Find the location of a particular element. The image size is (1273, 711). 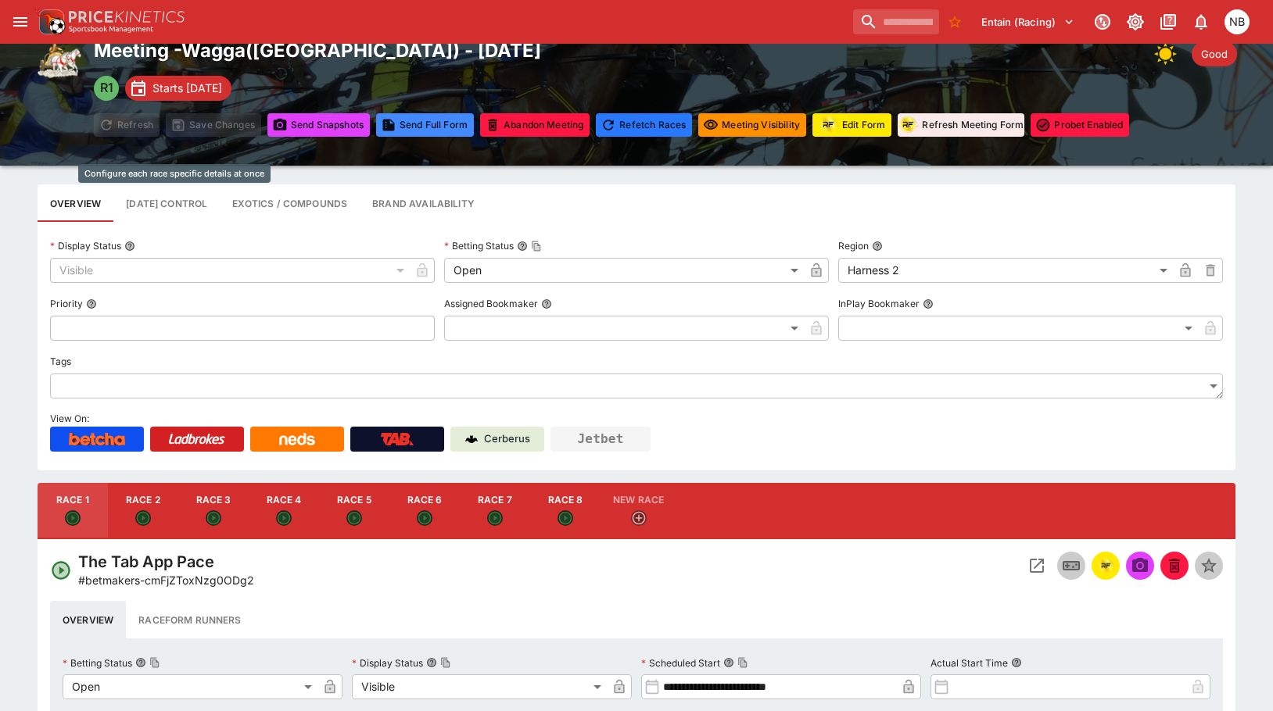

div: Configure each race specific details at once is located at coordinates (174, 174).